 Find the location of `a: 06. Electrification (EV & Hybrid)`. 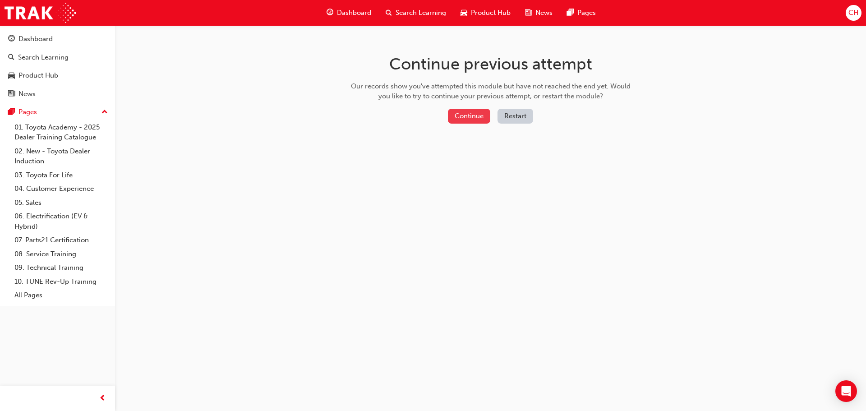

a: 06. Electrification (EV & Hybrid) is located at coordinates (61, 221).